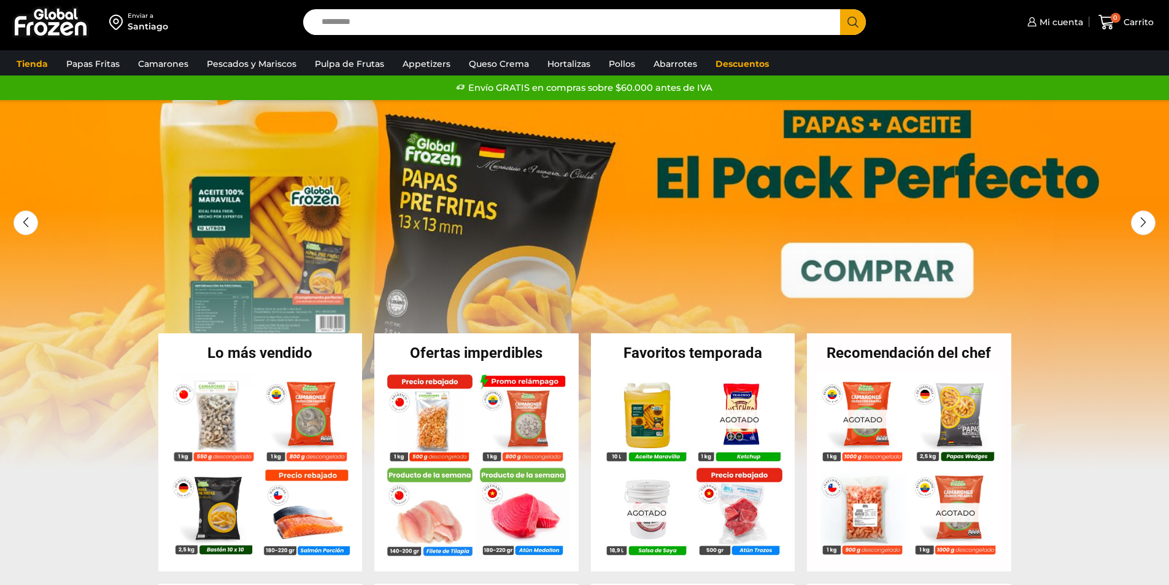 This screenshot has width=1169, height=585. What do you see at coordinates (1137, 22) in the screenshot?
I see `span: Carrito` at bounding box center [1137, 22].